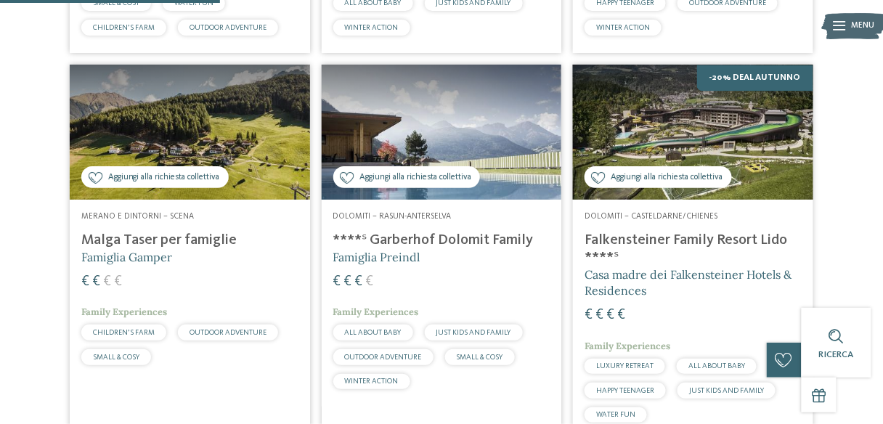 This screenshot has height=424, width=883. What do you see at coordinates (624, 366) in the screenshot?
I see `span: LUXURY RETREAT` at bounding box center [624, 366].